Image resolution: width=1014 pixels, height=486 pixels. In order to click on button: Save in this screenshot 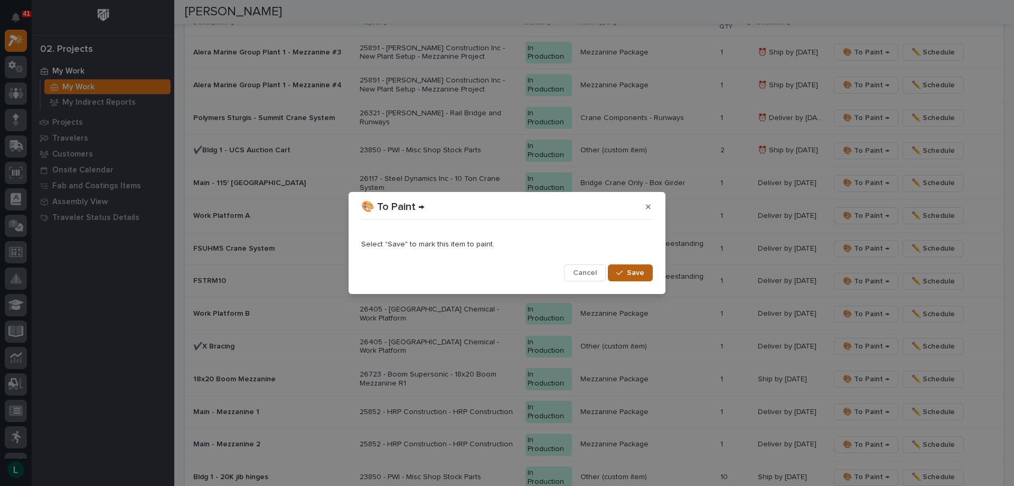, I will do `click(630, 273)`.